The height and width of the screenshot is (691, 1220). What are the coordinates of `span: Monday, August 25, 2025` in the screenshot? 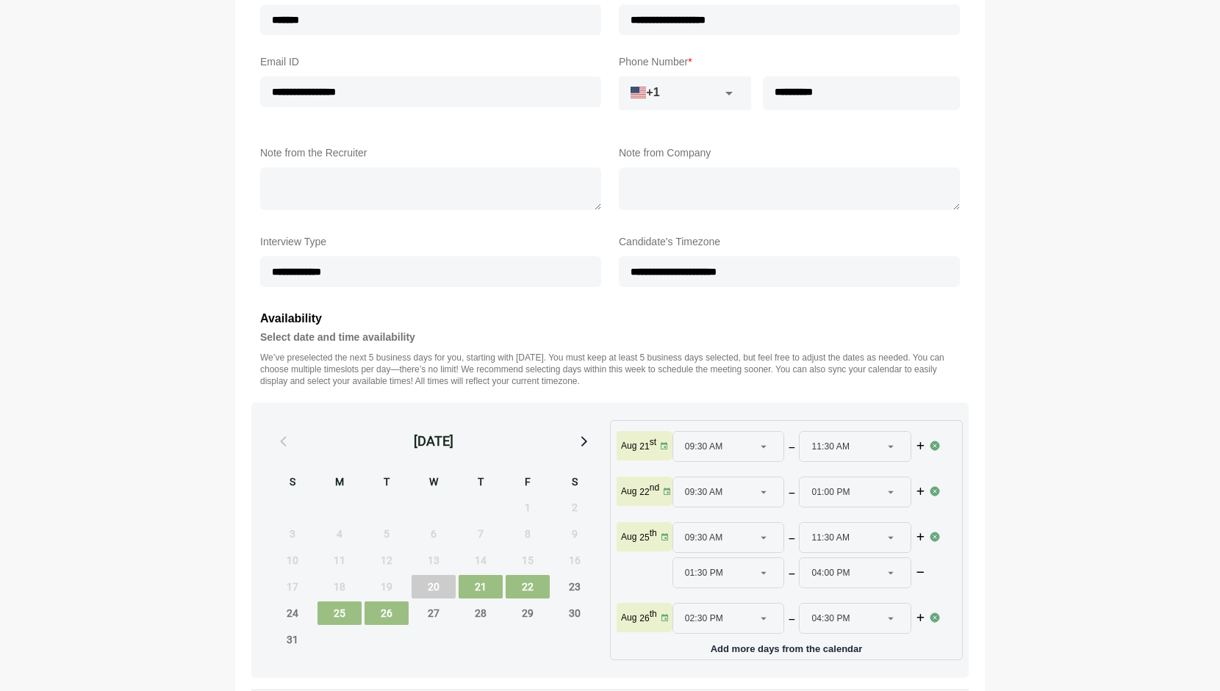 It's located at (339, 614).